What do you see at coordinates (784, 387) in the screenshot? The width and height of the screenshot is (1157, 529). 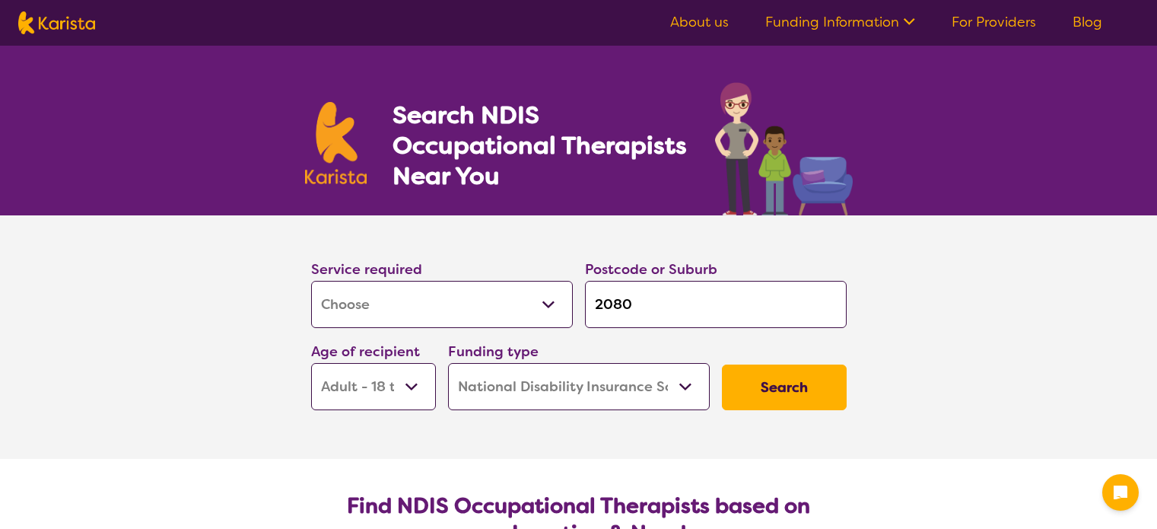 I see `button: Search` at bounding box center [784, 387].